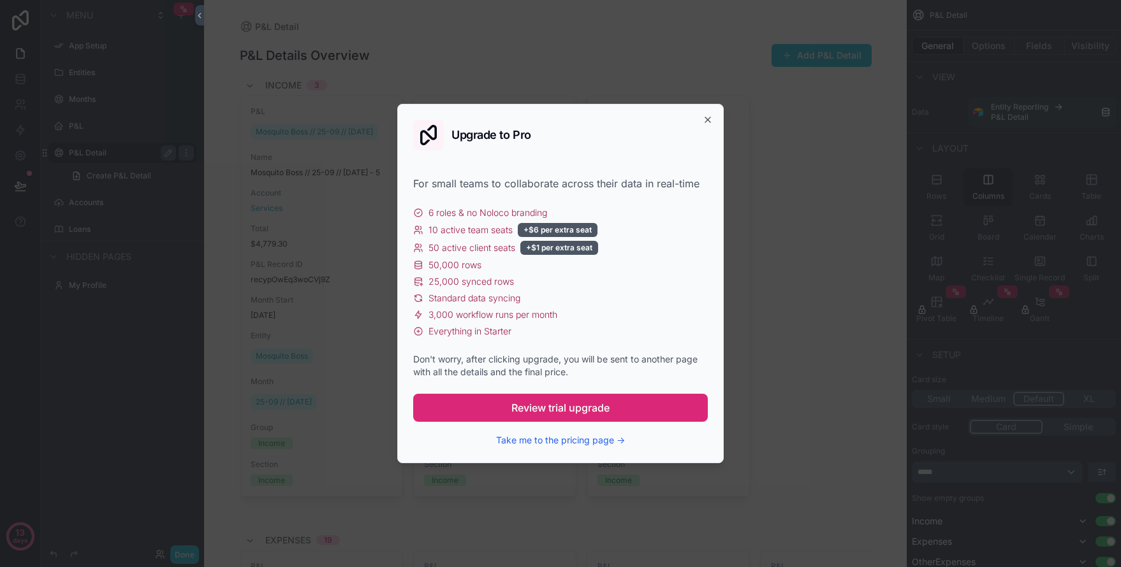 Image resolution: width=1121 pixels, height=567 pixels. Describe the element at coordinates (472, 248) in the screenshot. I see `span: 50 active client seats` at that location.